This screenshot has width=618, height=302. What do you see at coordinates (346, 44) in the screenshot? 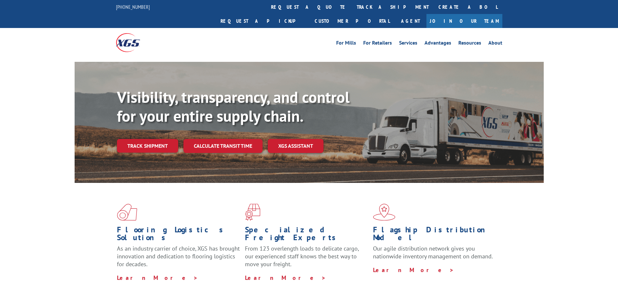
I see `a: For Mills` at bounding box center [346, 44].